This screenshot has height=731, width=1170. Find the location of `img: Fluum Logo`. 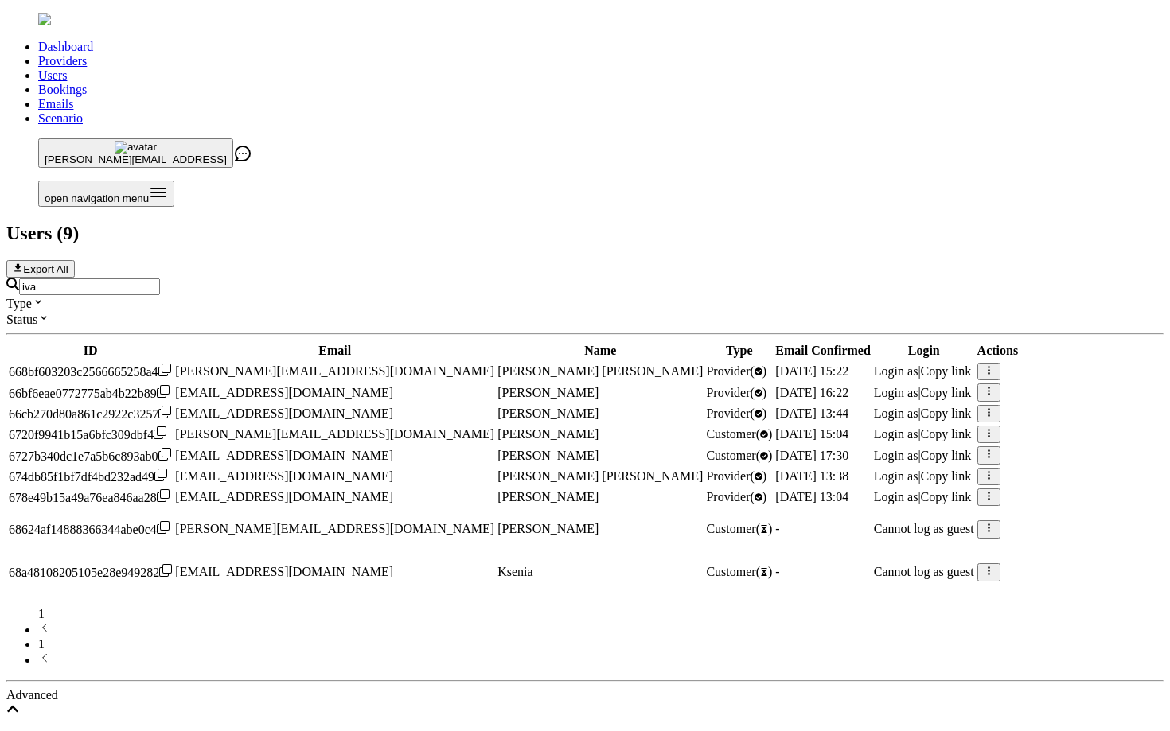

img: Fluum Logo is located at coordinates (76, 20).